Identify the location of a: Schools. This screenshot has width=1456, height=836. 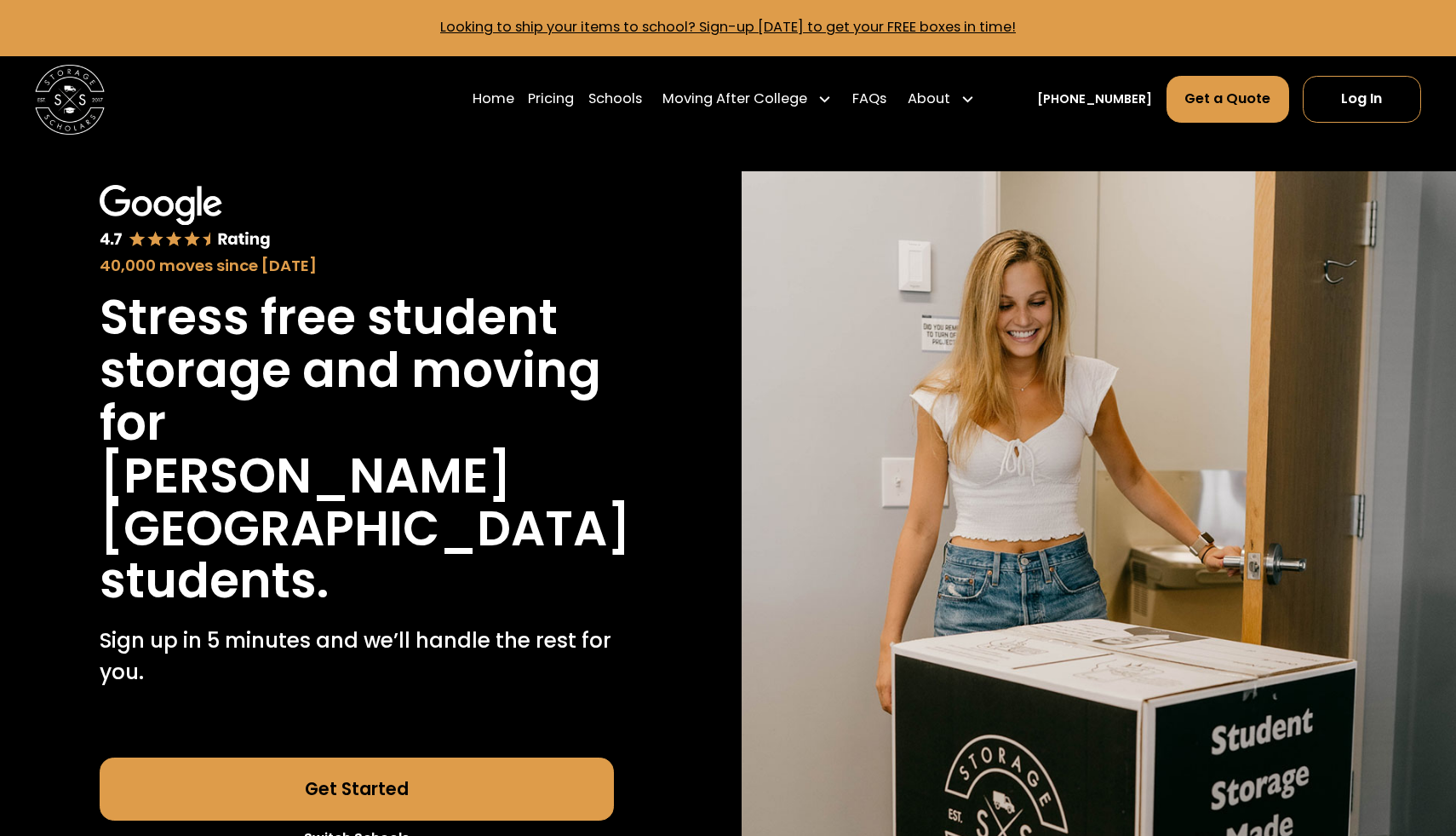
(615, 98).